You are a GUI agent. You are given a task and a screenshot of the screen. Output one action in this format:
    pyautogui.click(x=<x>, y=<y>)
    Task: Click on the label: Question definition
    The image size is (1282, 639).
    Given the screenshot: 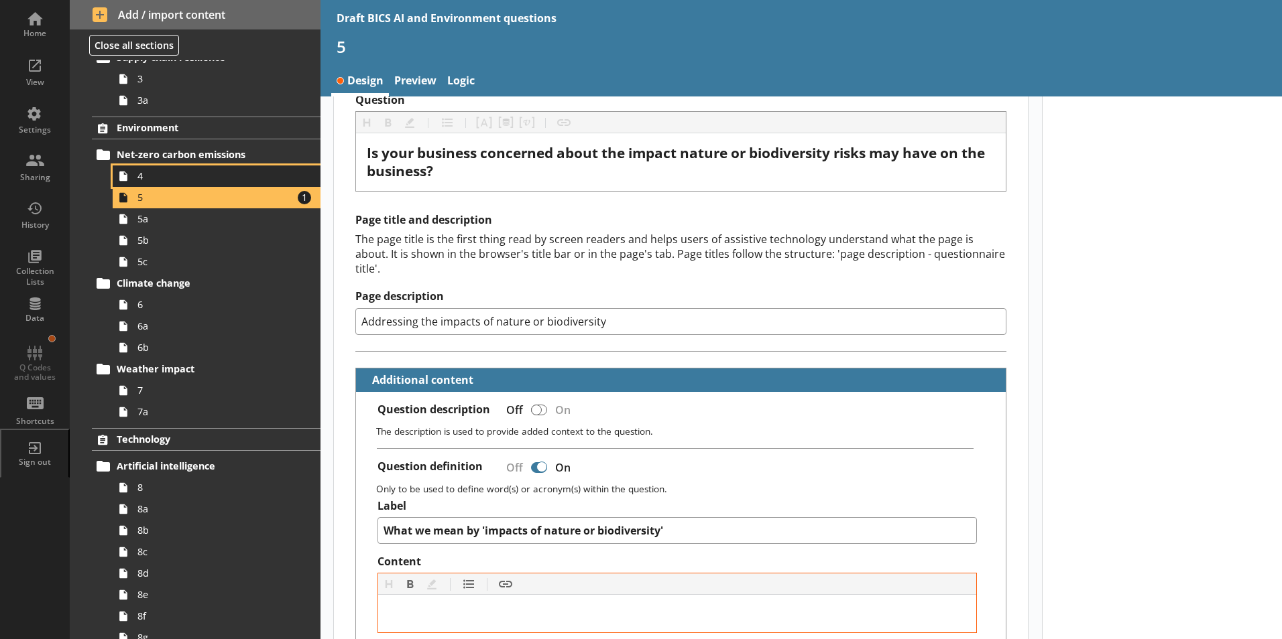 What is the action you would take?
    pyautogui.click(x=430, y=467)
    